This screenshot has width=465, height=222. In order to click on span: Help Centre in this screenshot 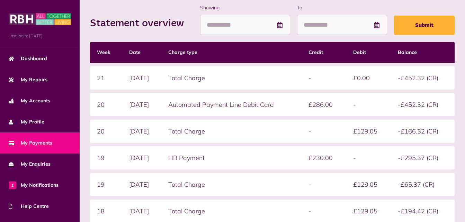, I will do `click(29, 206)`.